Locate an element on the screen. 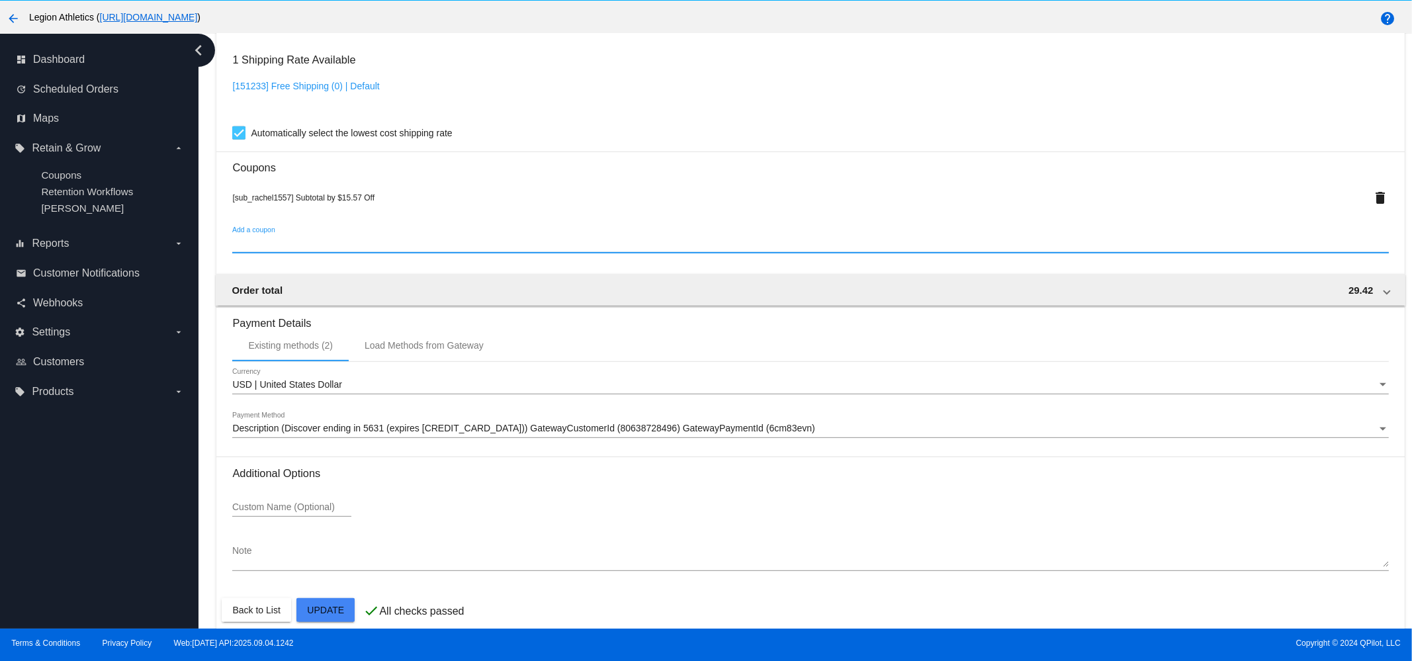  span: USD | United States Dollar is located at coordinates (287, 385).